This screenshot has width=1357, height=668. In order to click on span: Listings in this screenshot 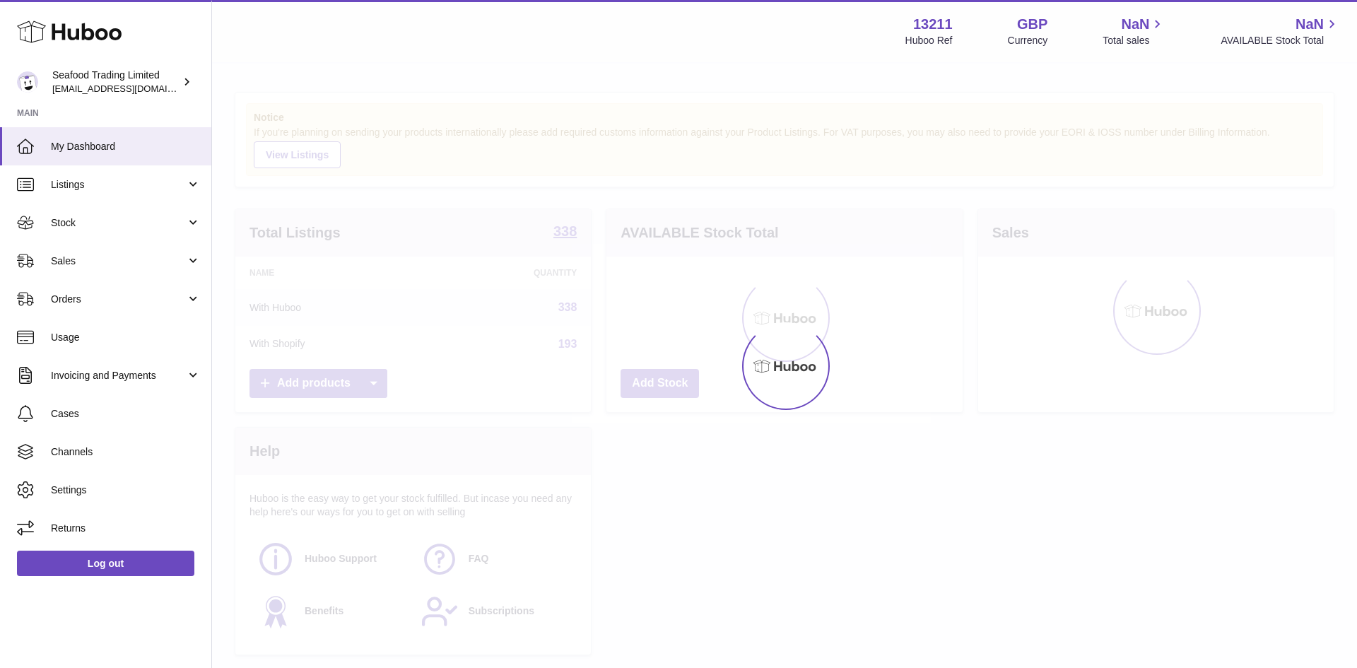, I will do `click(118, 184)`.